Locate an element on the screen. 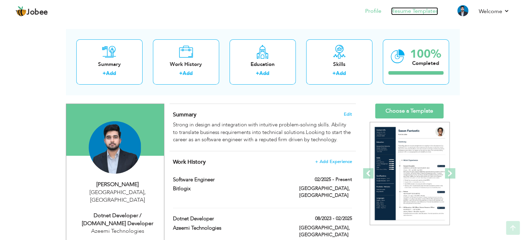  label: Dotnet Developer is located at coordinates (231, 218).